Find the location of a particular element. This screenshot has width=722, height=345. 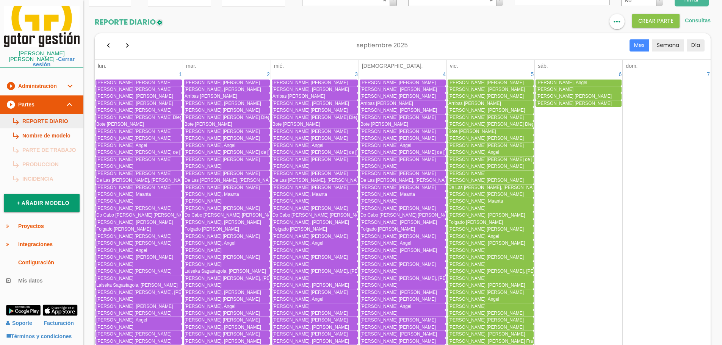

button: Mes is located at coordinates (640, 45).